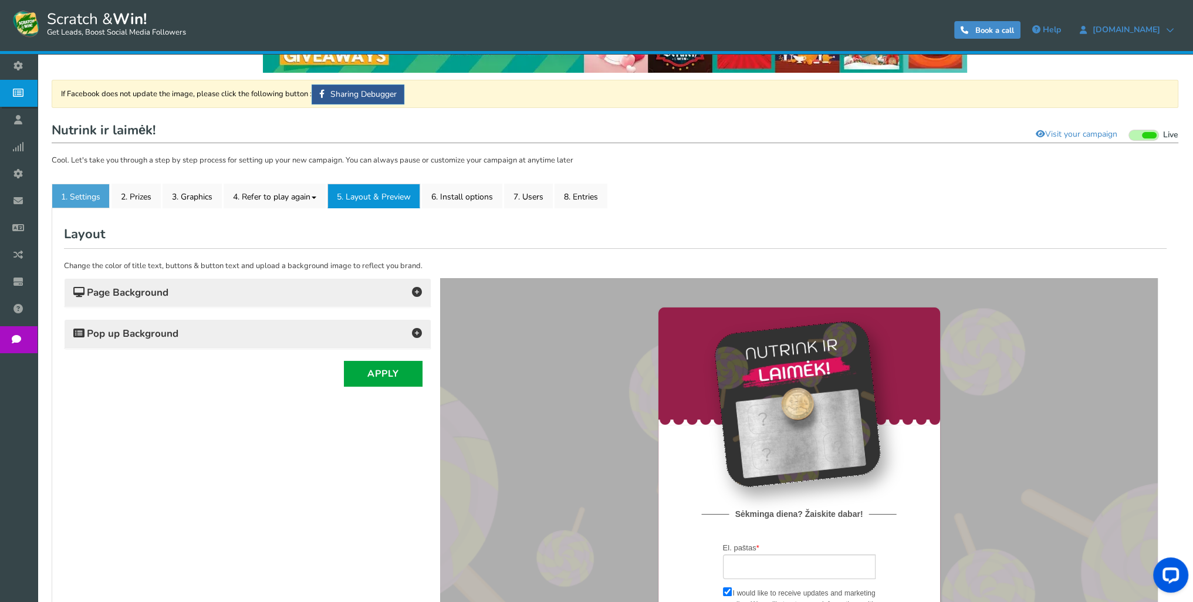  What do you see at coordinates (287, 313) in the screenshot?
I see `input: I would like to receive updates and marketing emails. We will treat your information with respect...` at bounding box center [287, 313].